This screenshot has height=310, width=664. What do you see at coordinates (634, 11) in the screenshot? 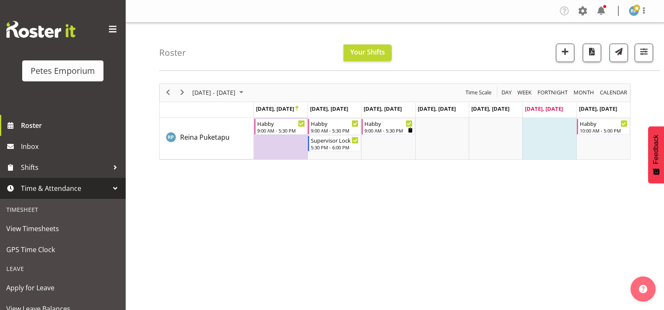
I see `img: reina-puketapu721.jpg` at bounding box center [634, 11].